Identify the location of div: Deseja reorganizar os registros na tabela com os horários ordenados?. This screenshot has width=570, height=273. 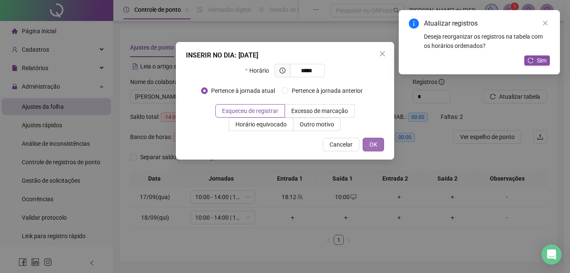
(487, 41).